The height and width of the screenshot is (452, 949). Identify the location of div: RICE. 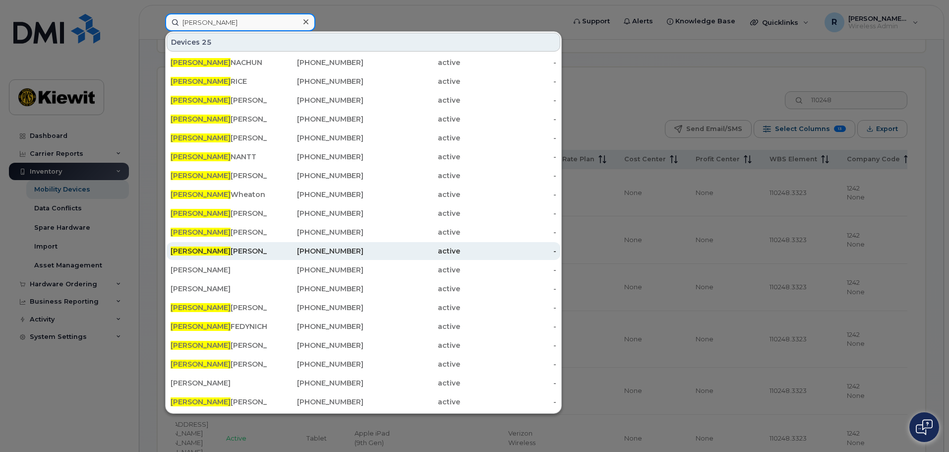
(219, 81).